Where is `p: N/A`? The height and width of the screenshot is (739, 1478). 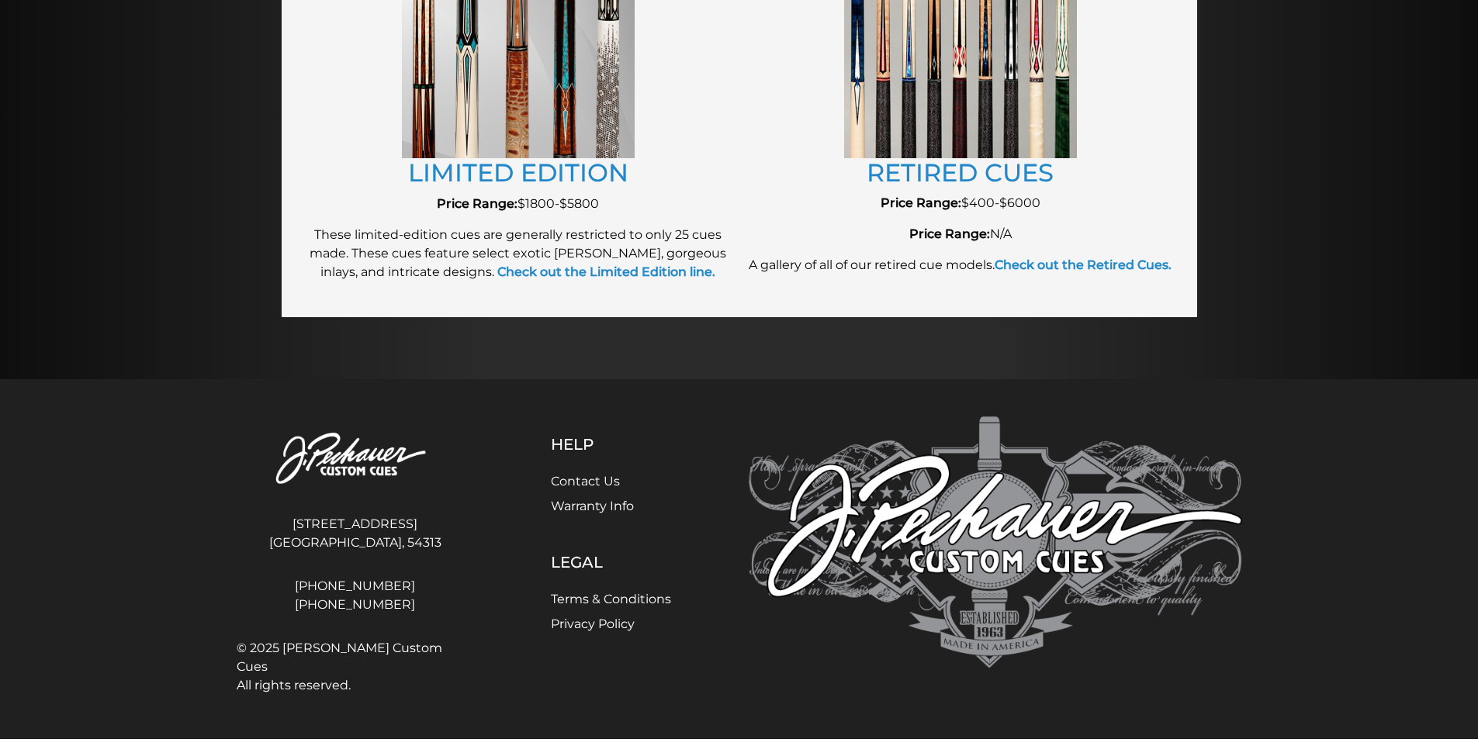
p: N/A is located at coordinates (960, 234).